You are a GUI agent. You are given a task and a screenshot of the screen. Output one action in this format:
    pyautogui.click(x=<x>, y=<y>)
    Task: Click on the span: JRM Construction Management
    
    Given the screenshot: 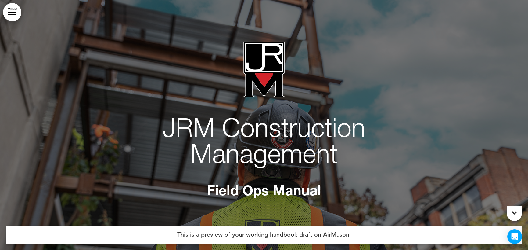 What is the action you would take?
    pyautogui.click(x=264, y=144)
    